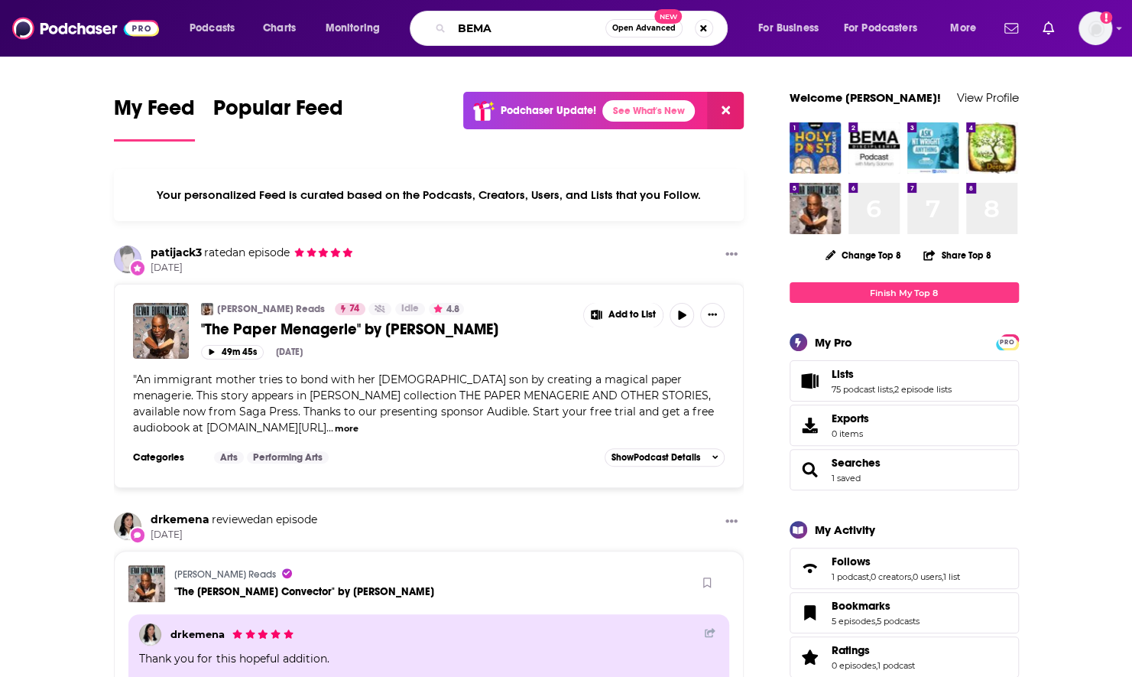  Describe the element at coordinates (850, 433) in the screenshot. I see `span: 0 items` at that location.